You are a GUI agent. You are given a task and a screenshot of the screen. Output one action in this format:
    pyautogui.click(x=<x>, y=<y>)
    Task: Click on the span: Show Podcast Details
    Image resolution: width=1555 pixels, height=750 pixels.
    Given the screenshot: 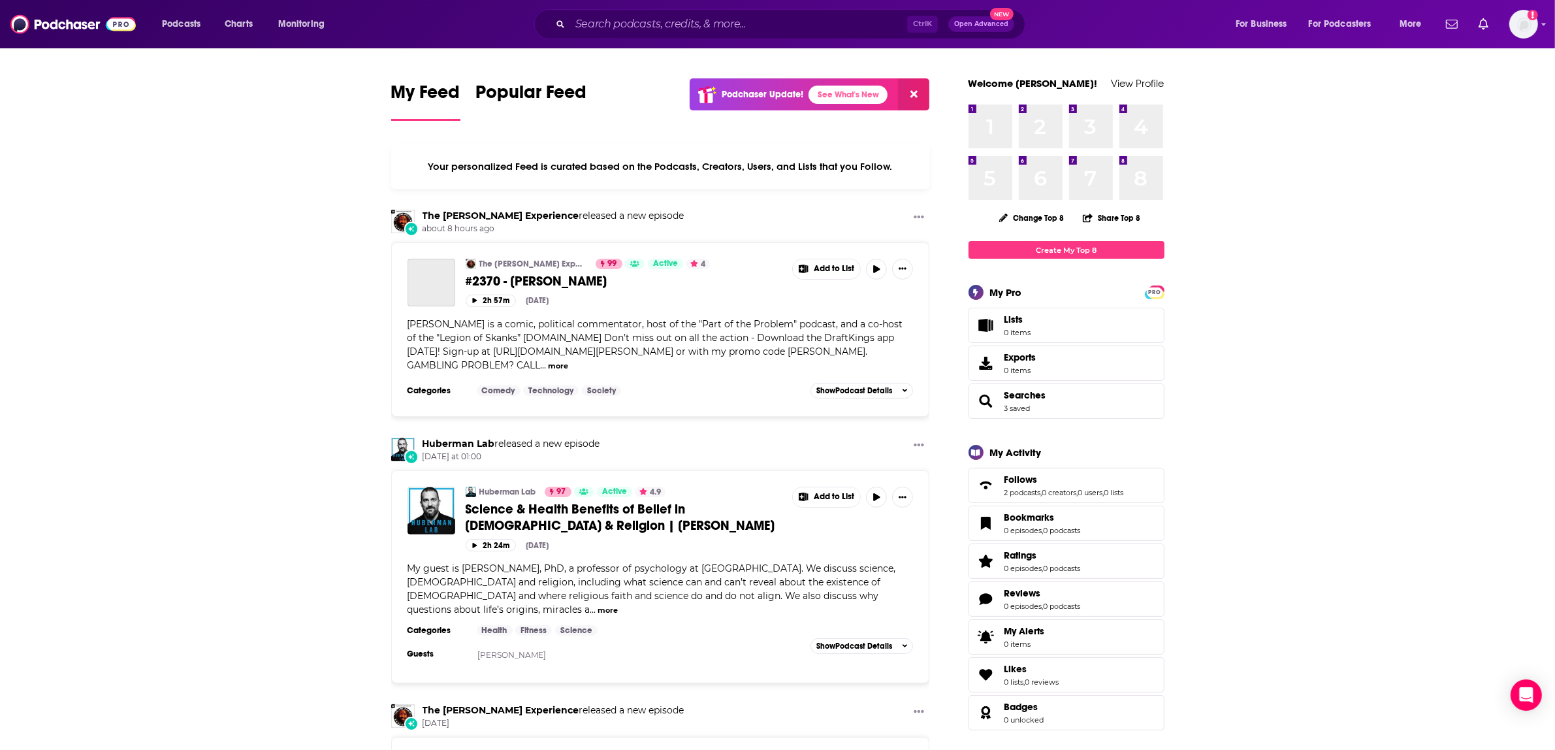 What is the action you would take?
    pyautogui.click(x=854, y=390)
    